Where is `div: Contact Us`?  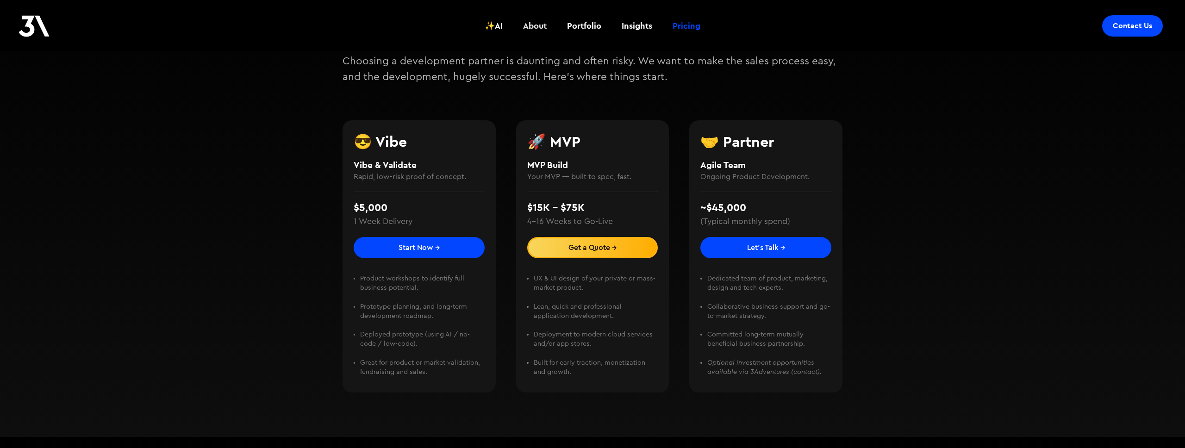
div: Contact Us is located at coordinates (1133, 26).